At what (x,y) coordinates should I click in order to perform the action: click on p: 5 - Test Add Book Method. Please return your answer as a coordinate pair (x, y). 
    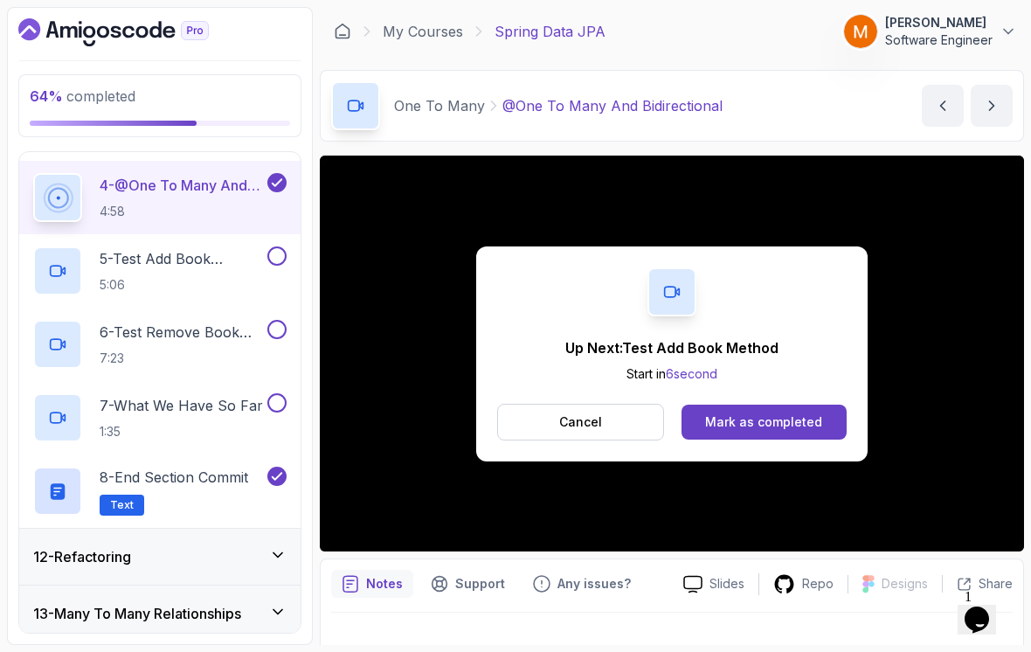
    Looking at the image, I should click on (182, 259).